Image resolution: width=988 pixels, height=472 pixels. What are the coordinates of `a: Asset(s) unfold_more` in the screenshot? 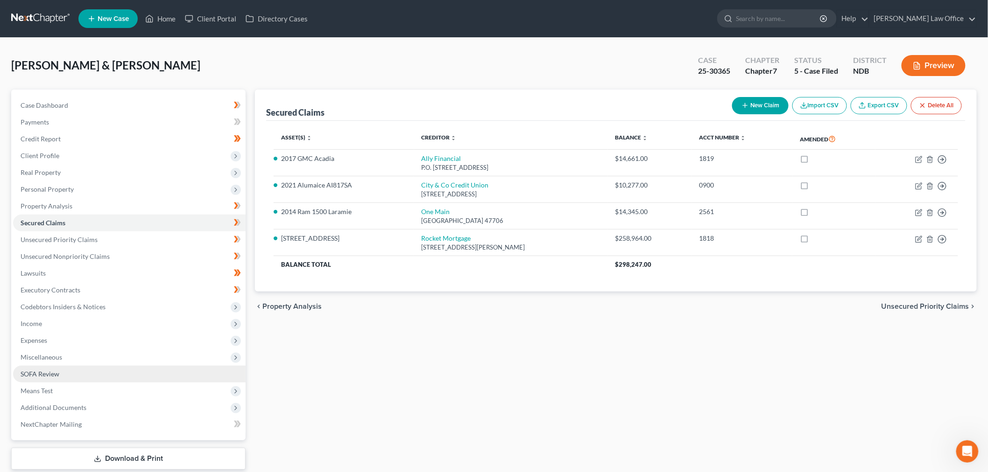 It's located at (296, 137).